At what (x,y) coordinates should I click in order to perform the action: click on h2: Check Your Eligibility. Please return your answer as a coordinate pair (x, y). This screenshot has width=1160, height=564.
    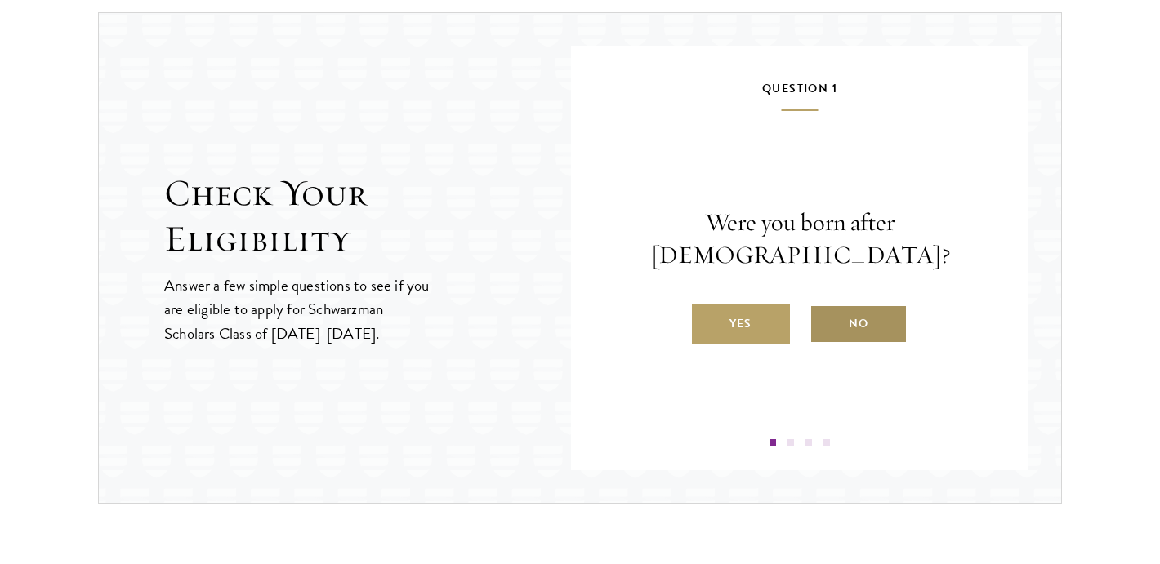
    Looking at the image, I should click on (368, 216).